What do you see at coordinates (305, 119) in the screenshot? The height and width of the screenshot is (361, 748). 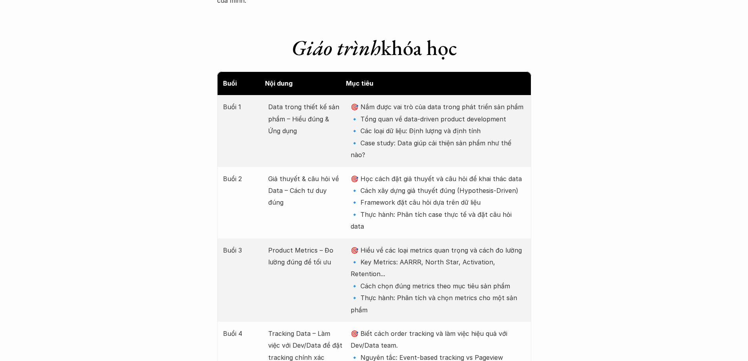 I see `p: Data trong thiết kế sản phẩm – Hiểu đúng & Ứng dụng` at bounding box center [305, 119].